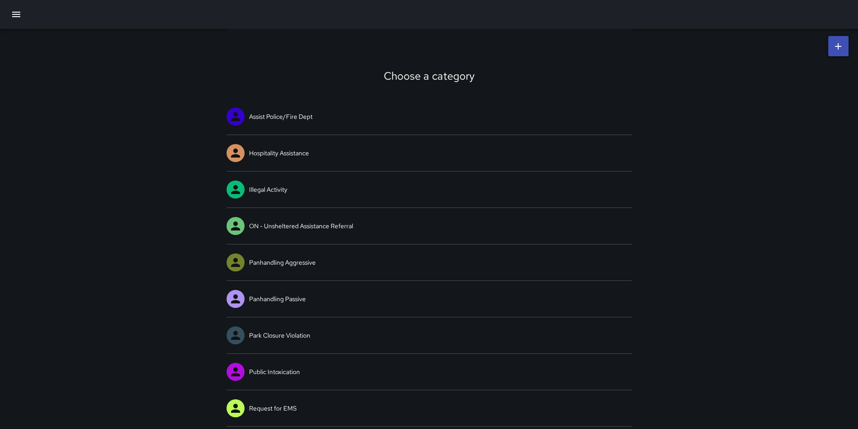 The height and width of the screenshot is (429, 858). What do you see at coordinates (429, 226) in the screenshot?
I see `a: ON - Unsheltered Assistance Referral` at bounding box center [429, 226].